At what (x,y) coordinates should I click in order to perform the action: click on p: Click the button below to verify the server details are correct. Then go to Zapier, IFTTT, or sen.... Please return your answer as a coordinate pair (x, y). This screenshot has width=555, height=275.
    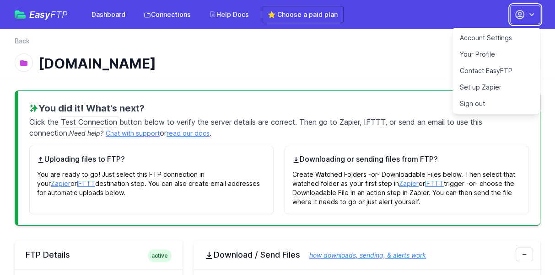
    Looking at the image, I should click on (279, 127).